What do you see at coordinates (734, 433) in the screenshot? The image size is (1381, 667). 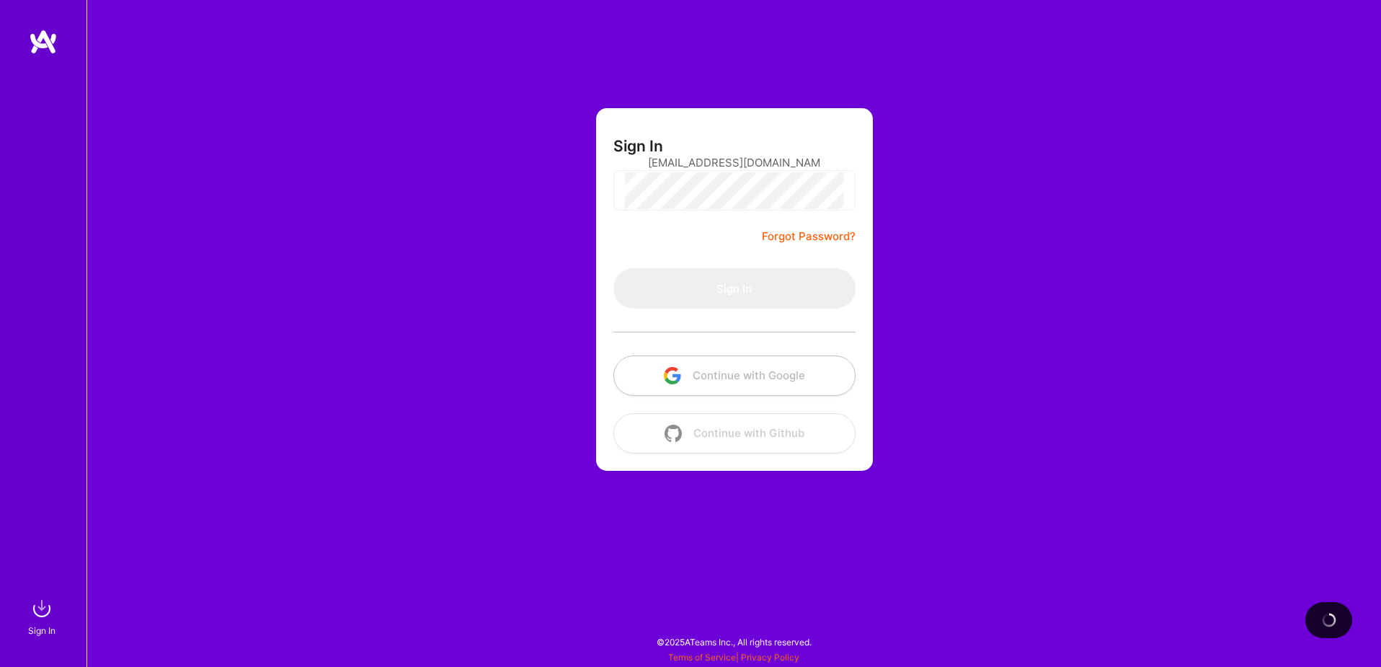 I see `button: Continue with Github` at bounding box center [734, 433].